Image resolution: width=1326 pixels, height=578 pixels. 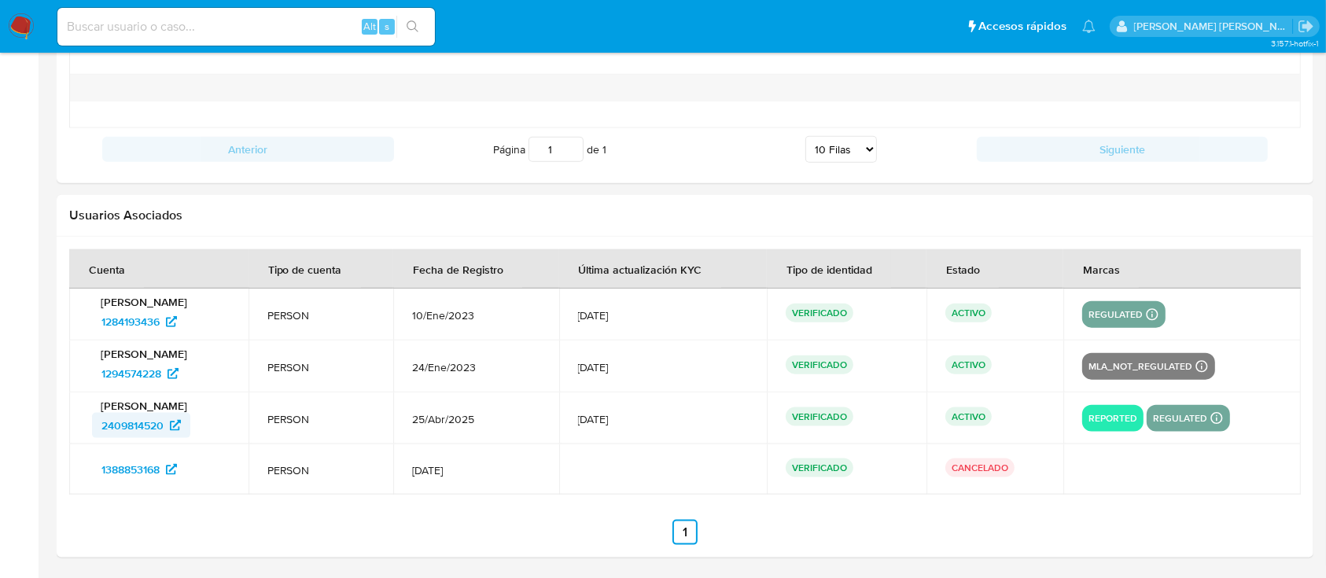 I want to click on h2: Usuarios Asociados, so click(x=685, y=216).